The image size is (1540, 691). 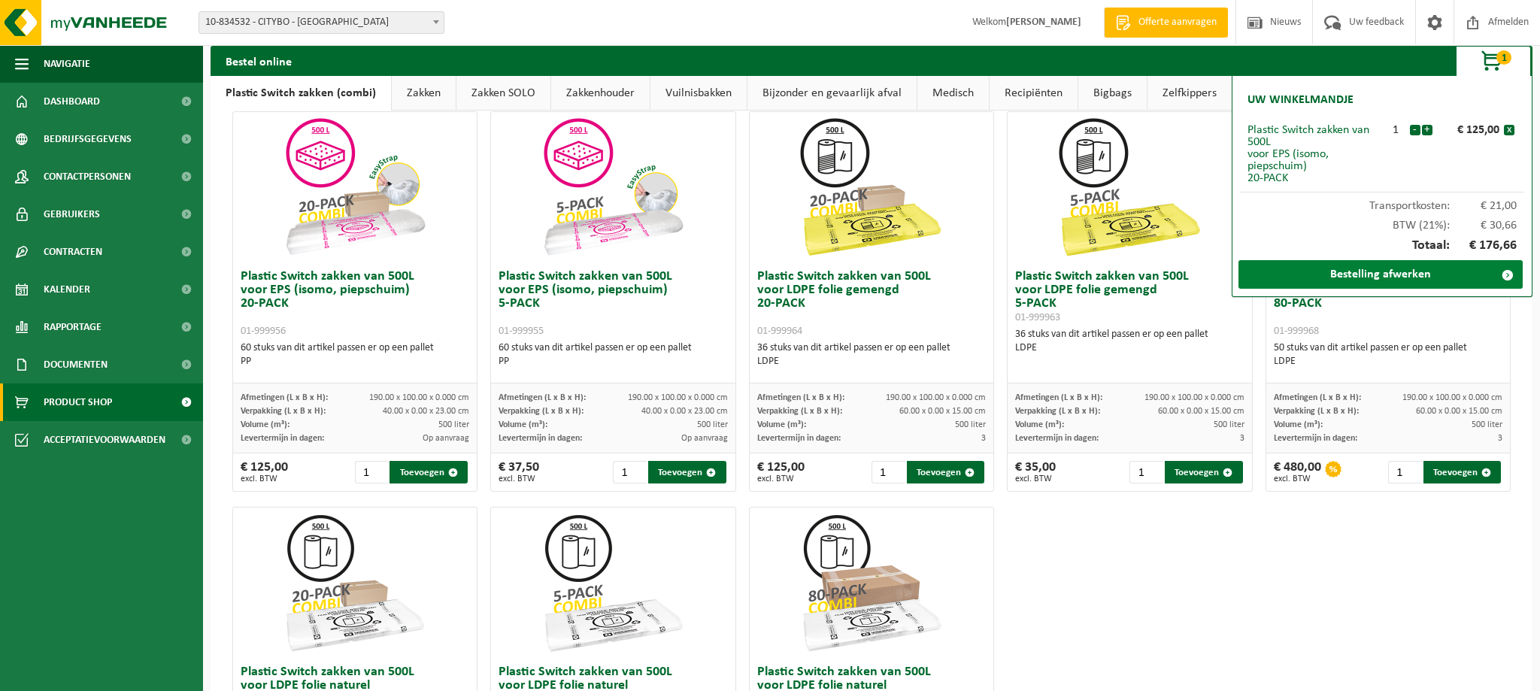 What do you see at coordinates (953, 93) in the screenshot?
I see `a: Medisch` at bounding box center [953, 93].